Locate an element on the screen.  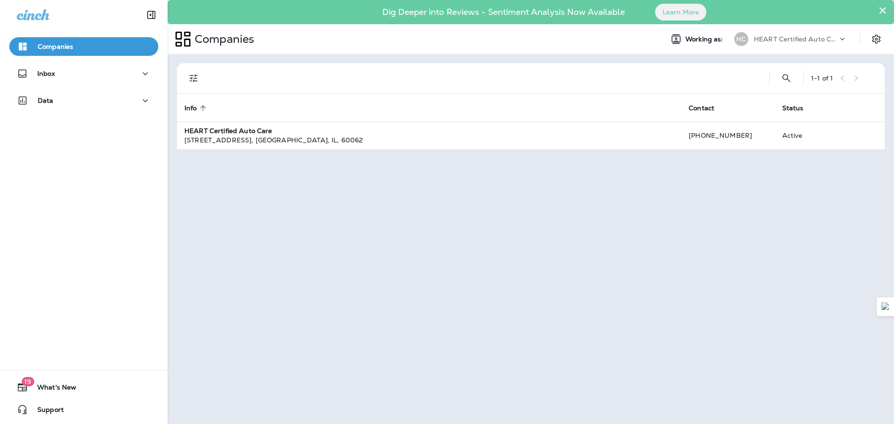
button: Filters is located at coordinates (194, 78).